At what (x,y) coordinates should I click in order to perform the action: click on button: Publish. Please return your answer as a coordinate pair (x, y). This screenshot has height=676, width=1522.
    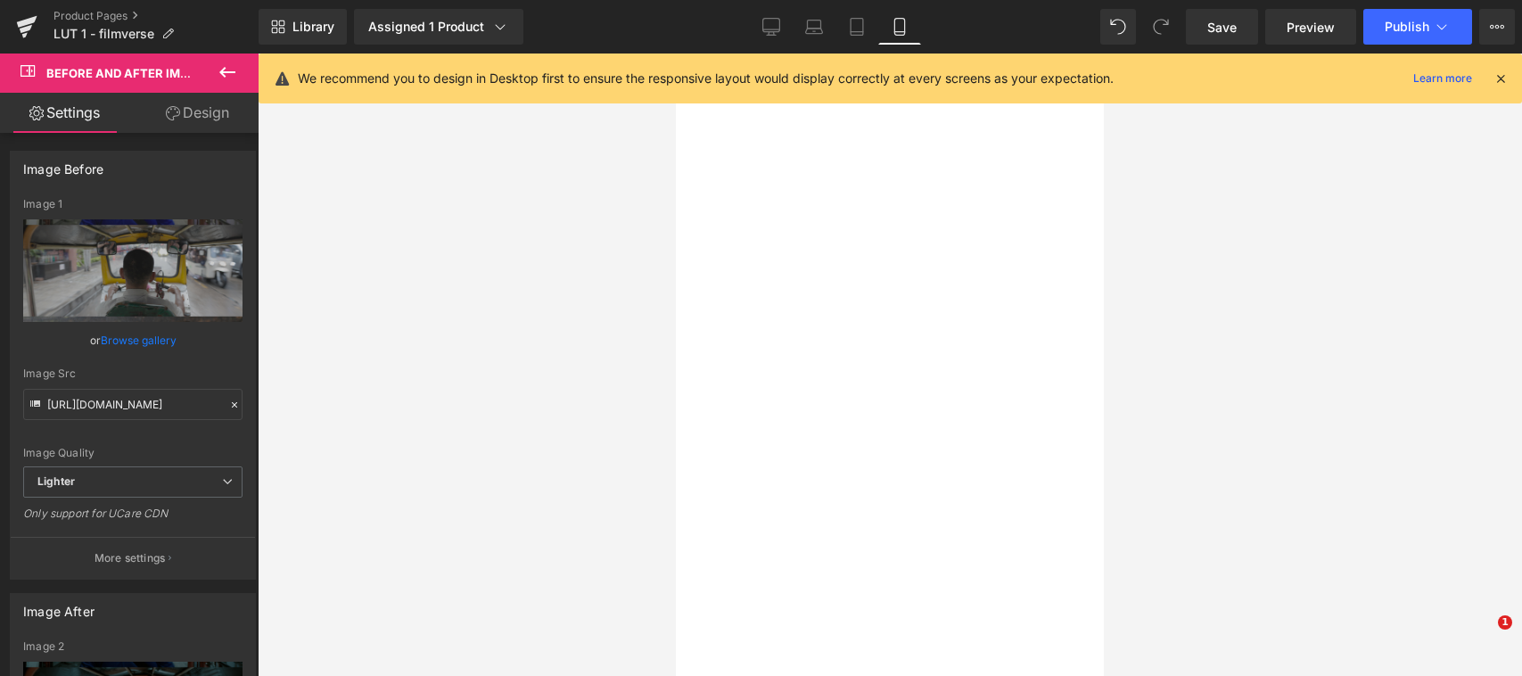
    Looking at the image, I should click on (1418, 27).